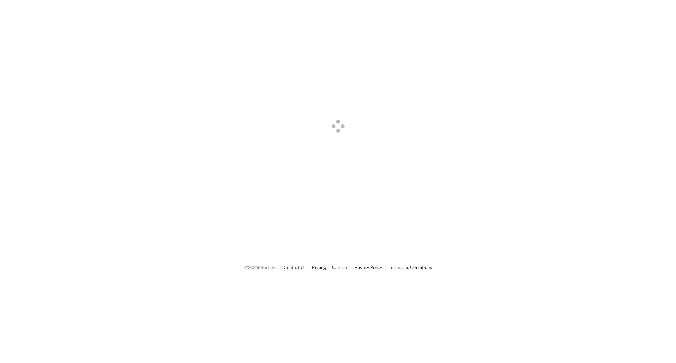 Image resolution: width=676 pixels, height=363 pixels. Describe the element at coordinates (295, 267) in the screenshot. I see `a: Contact Us` at that location.